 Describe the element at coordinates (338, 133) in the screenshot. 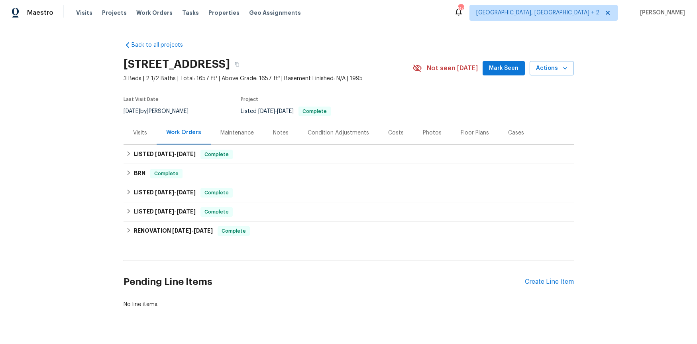

I see `div: Condition Adjustments` at that location.